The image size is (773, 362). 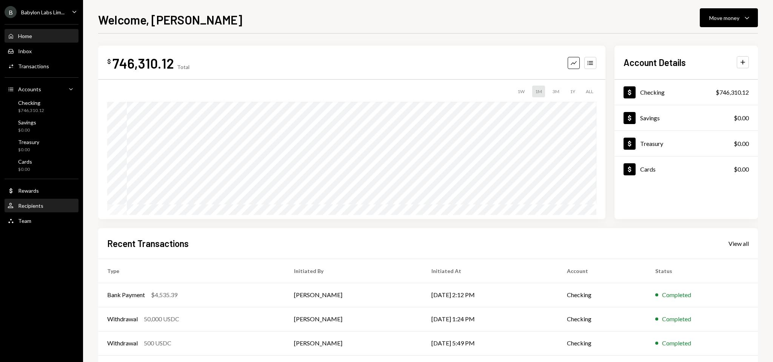 I want to click on div: Total, so click(x=183, y=67).